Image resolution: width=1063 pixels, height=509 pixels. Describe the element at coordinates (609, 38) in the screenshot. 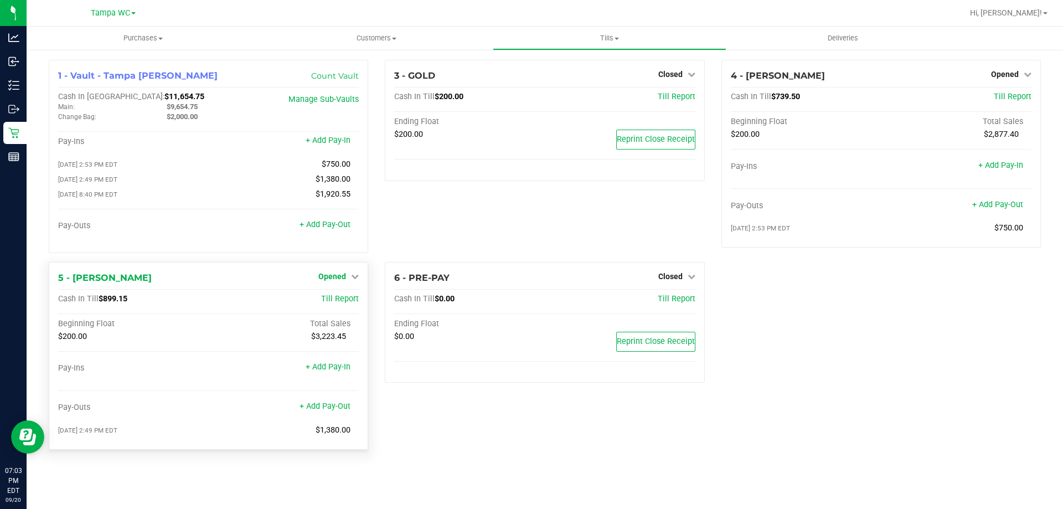

I see `span: Tills` at that location.